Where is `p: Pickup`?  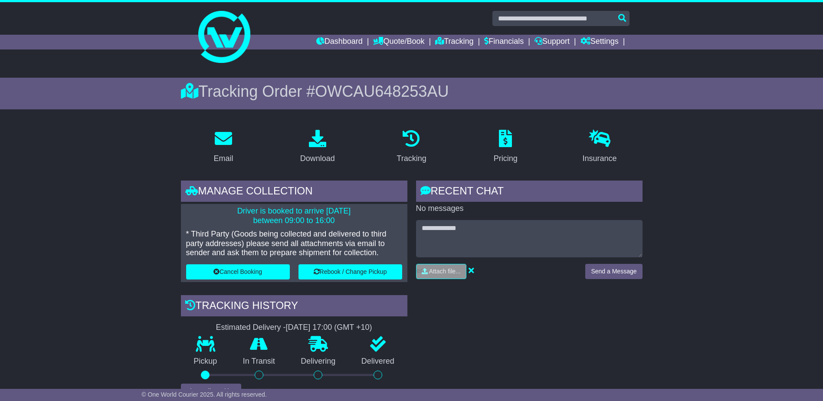
p: Pickup is located at coordinates (206, 361).